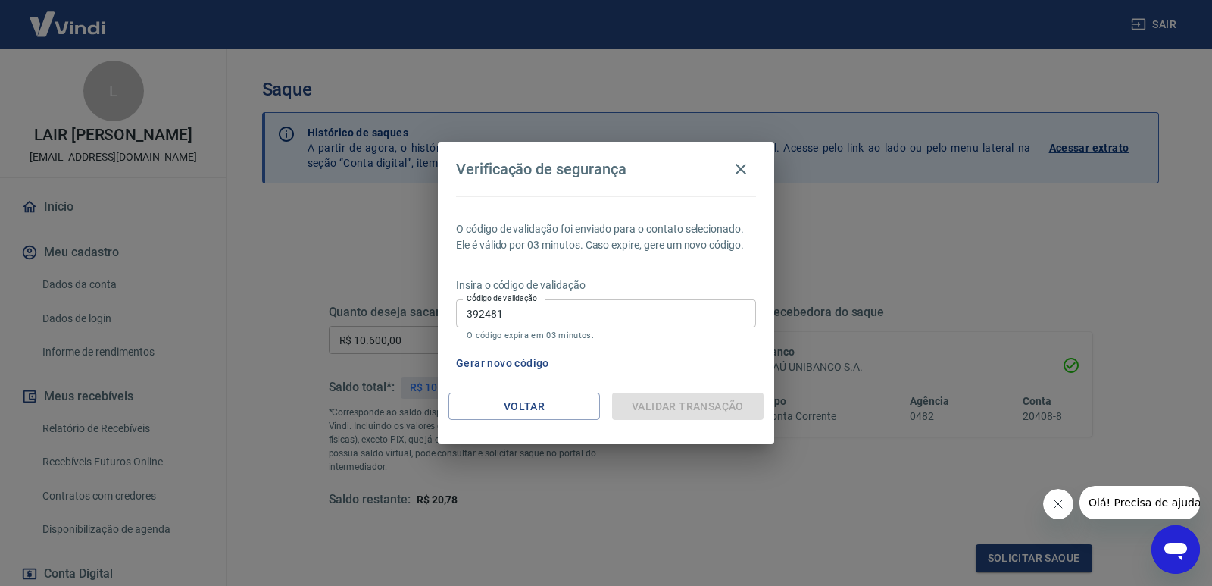 The image size is (1212, 586). What do you see at coordinates (606, 285) in the screenshot?
I see `p: Insira o código de validação` at bounding box center [606, 285].